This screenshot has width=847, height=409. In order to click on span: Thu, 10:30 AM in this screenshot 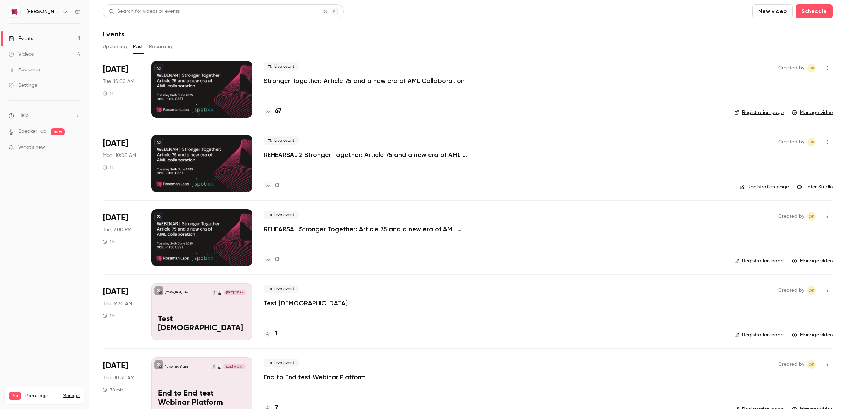, I will do `click(118, 378)`.